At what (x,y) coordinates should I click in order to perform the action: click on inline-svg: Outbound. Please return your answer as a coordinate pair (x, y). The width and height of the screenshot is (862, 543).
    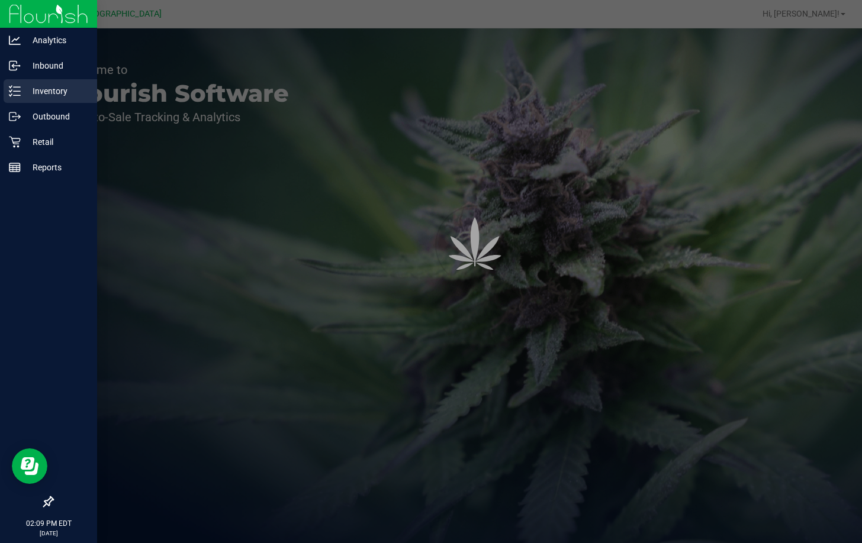
    Looking at the image, I should click on (15, 117).